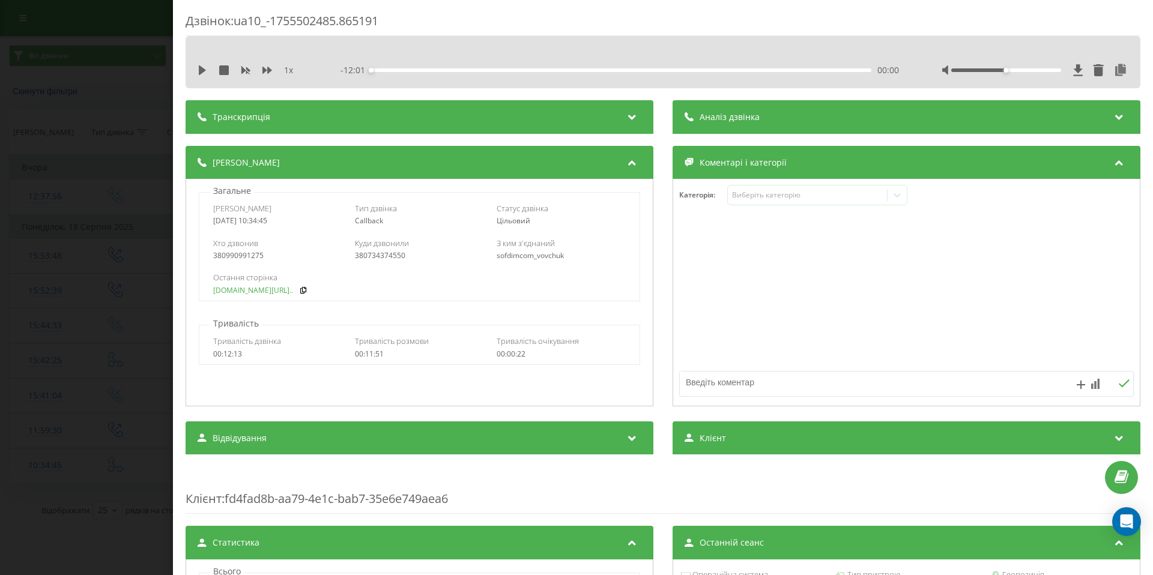  What do you see at coordinates (522, 208) in the screenshot?
I see `span: Статус дзвінка` at bounding box center [522, 208].